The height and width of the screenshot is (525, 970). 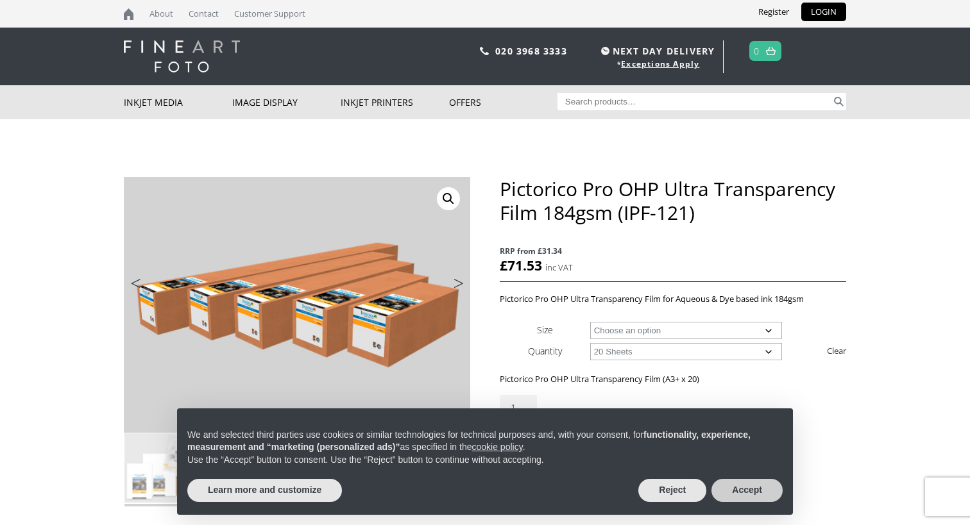 I want to click on button: Accept, so click(x=747, y=491).